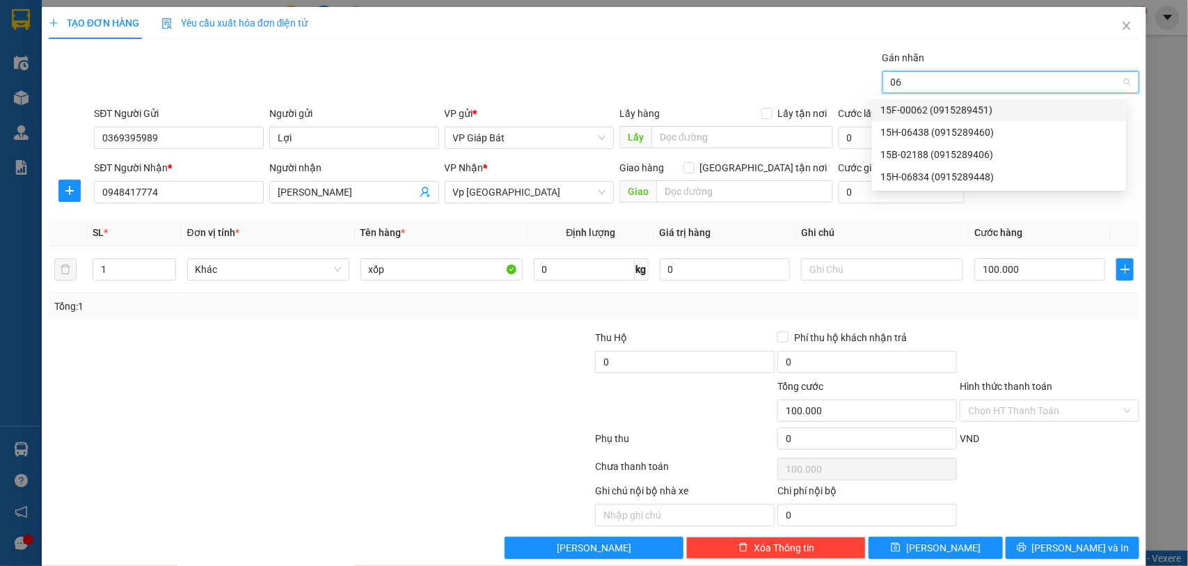 The height and width of the screenshot is (566, 1188). What do you see at coordinates (530, 192) in the screenshot?
I see `span: Vp Thượng Lý` at bounding box center [530, 192].